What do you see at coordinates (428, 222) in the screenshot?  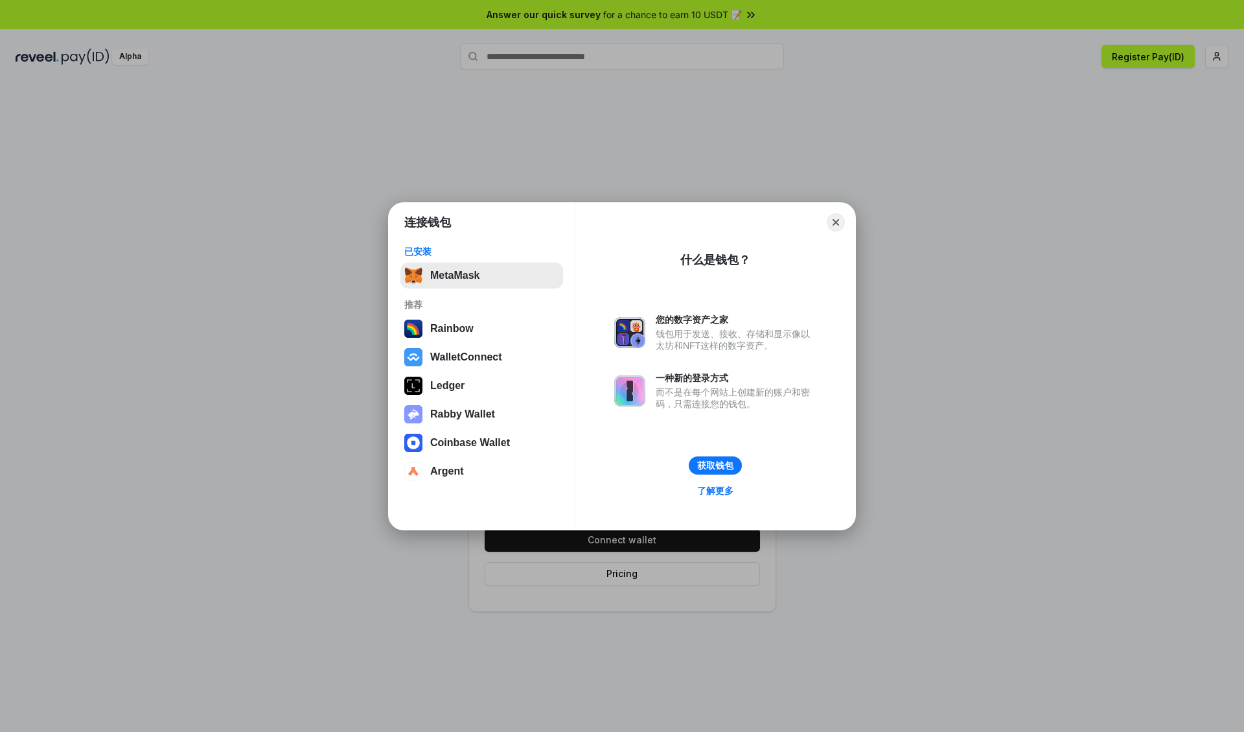 I see `h1: 连接钱包` at bounding box center [428, 222].